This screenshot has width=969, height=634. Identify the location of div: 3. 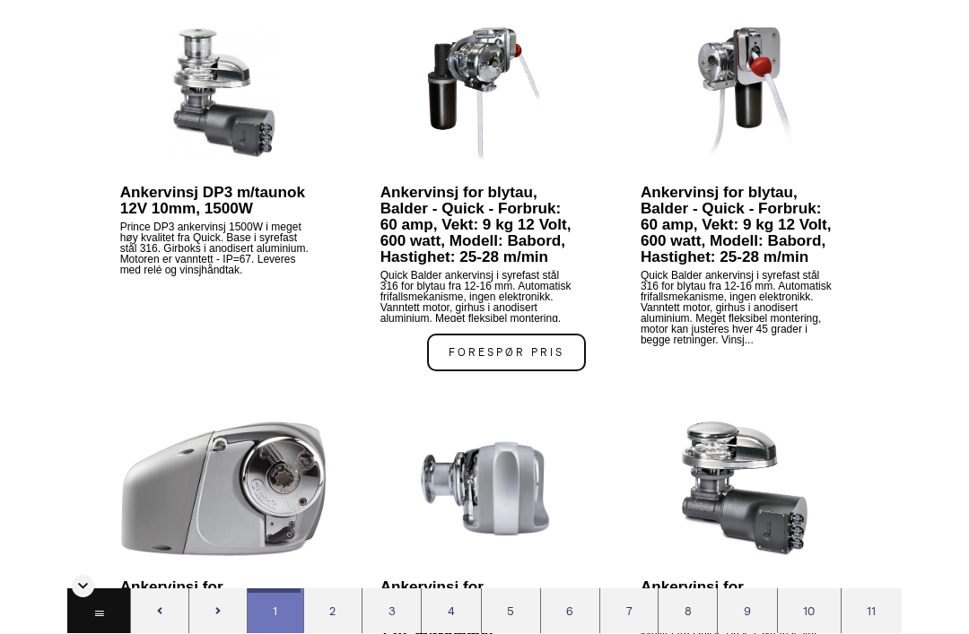
(391, 612).